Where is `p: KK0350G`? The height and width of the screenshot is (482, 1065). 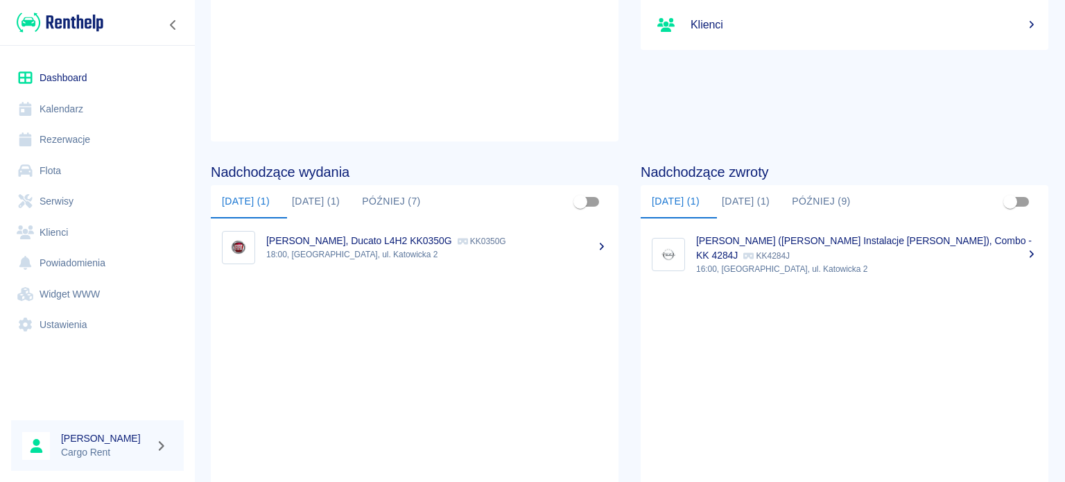
p: KK0350G is located at coordinates (482, 241).